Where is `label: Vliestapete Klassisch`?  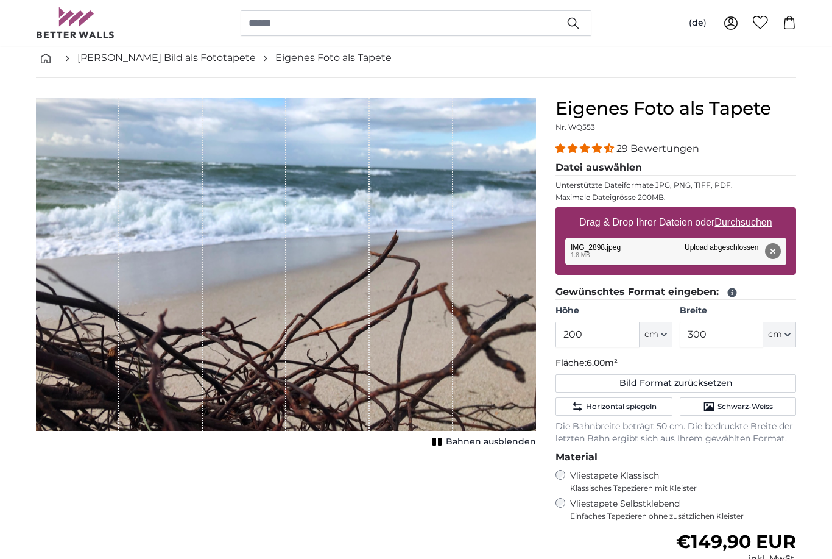
label: Vliestapete Klassisch is located at coordinates (678, 481).